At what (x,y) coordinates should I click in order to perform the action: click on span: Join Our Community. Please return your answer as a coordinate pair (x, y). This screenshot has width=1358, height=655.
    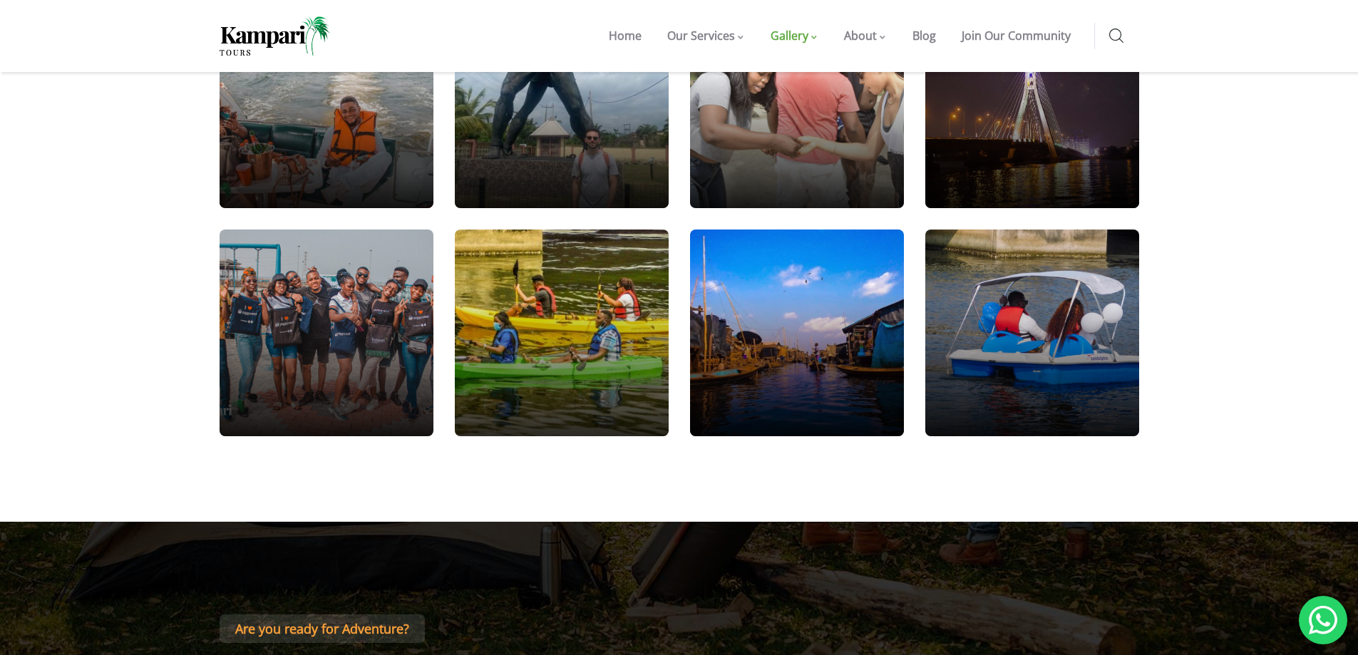
    Looking at the image, I should click on (1016, 36).